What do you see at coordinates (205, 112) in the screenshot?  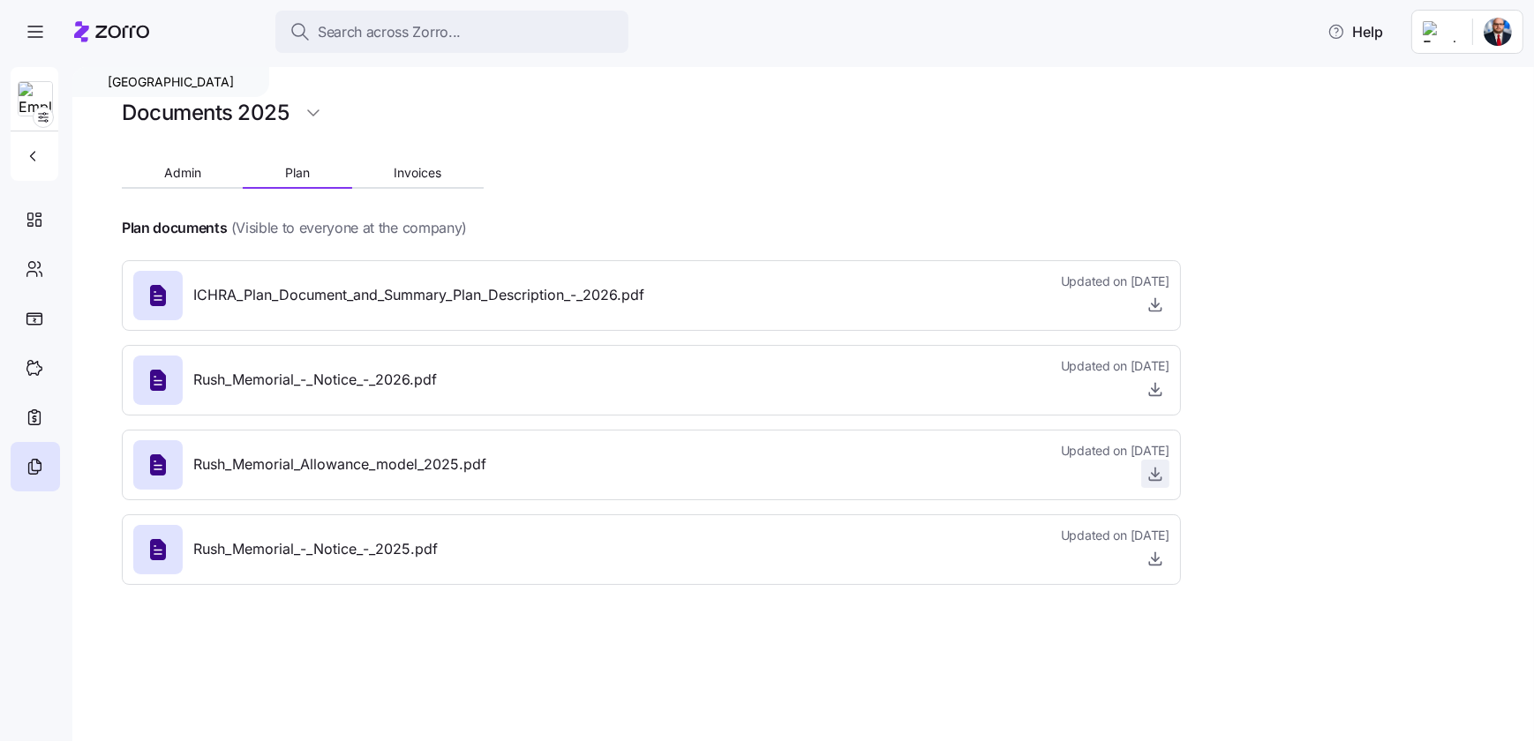 I see `h1: Documents 2025` at bounding box center [205, 112].